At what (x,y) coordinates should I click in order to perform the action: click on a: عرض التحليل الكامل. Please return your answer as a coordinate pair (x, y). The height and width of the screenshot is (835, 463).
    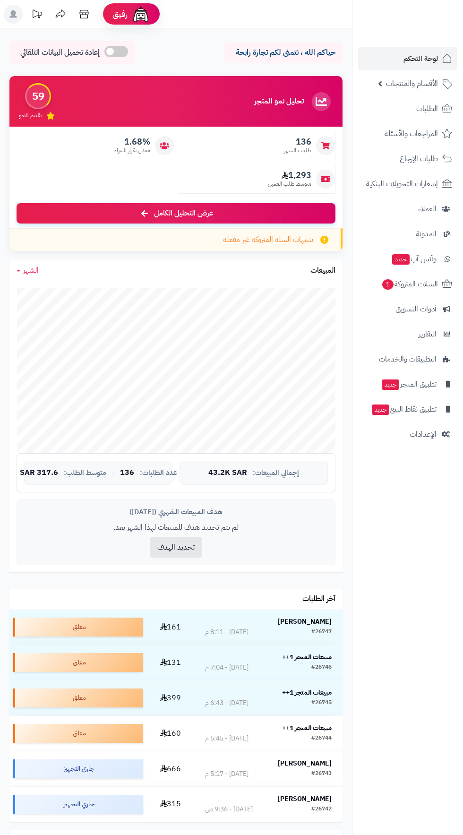
    Looking at the image, I should click on (176, 213).